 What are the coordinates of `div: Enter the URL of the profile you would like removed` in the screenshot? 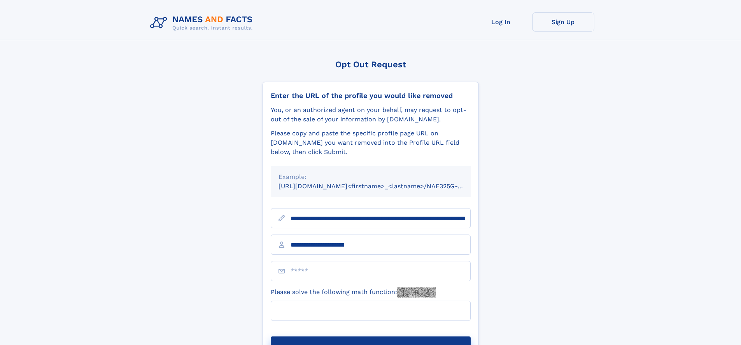 It's located at (371, 96).